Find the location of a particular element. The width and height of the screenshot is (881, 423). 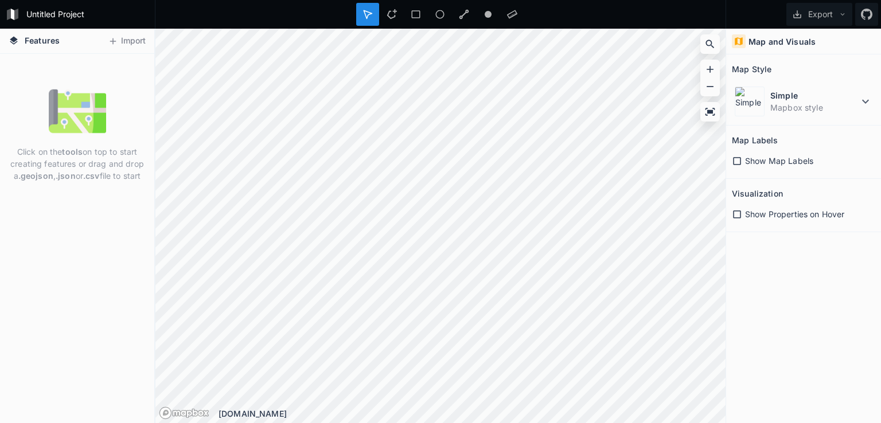

img: Simple is located at coordinates (750, 102).